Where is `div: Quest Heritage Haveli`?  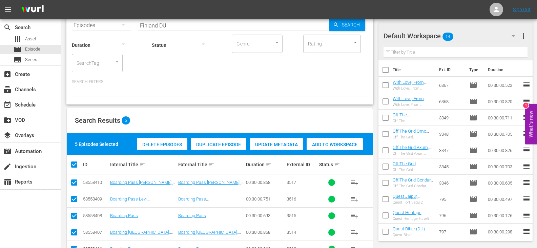
div: Quest Heritage Haveli is located at coordinates (413, 218).